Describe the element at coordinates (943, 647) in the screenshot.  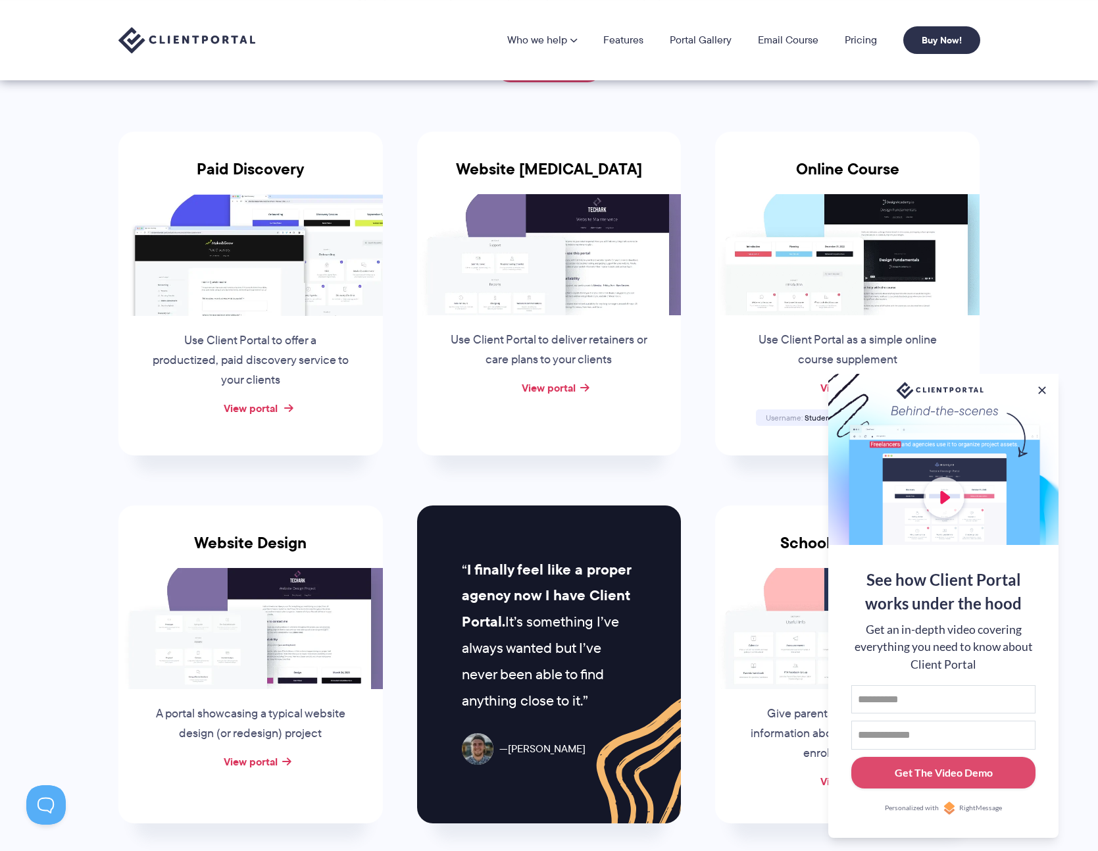
I see `div: Get an in-depth video covering everything you need to know about Client Portal` at that location.